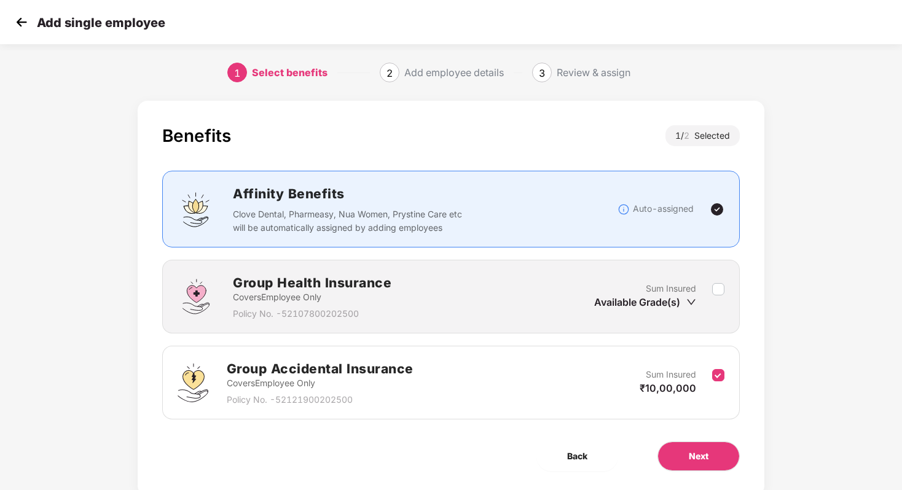 The image size is (902, 490). What do you see at coordinates (702, 136) in the screenshot?
I see `div: 1 / Selected` at bounding box center [702, 136].